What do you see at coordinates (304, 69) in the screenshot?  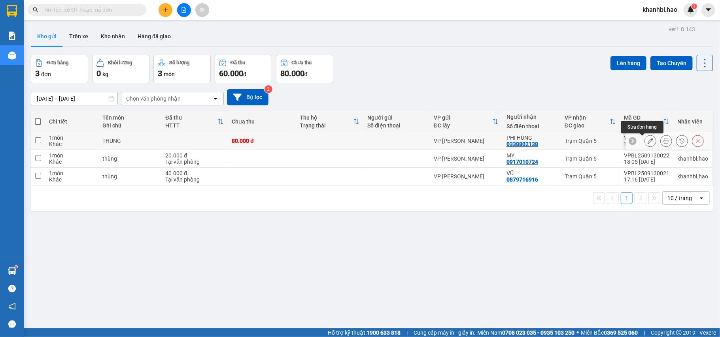 I see `button: Chưa thu80.000đ` at bounding box center [304, 69].